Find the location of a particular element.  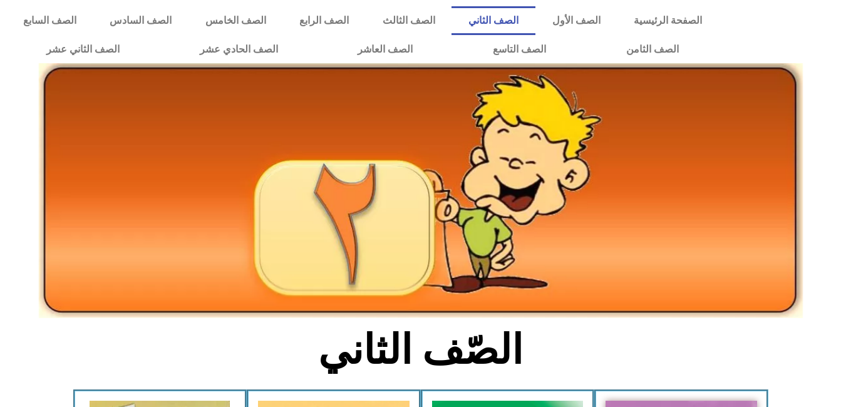

a: الصف التاسع is located at coordinates (519, 49).